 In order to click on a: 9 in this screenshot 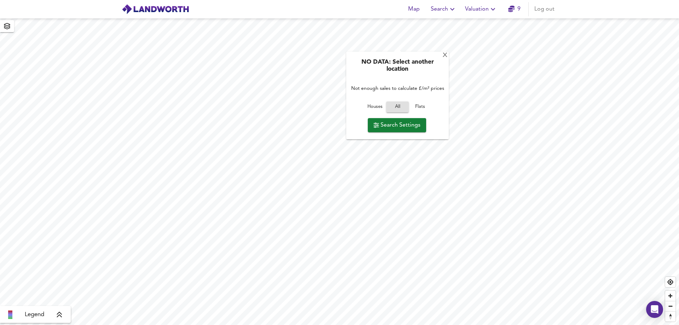, I will do `click(514, 9)`.